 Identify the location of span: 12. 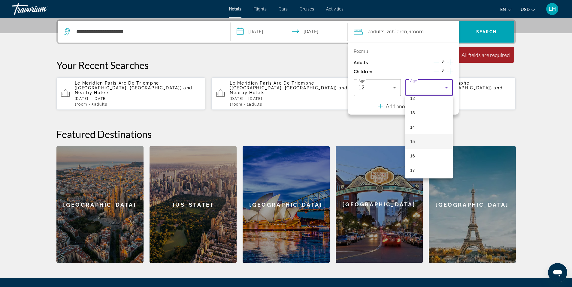
(412, 98).